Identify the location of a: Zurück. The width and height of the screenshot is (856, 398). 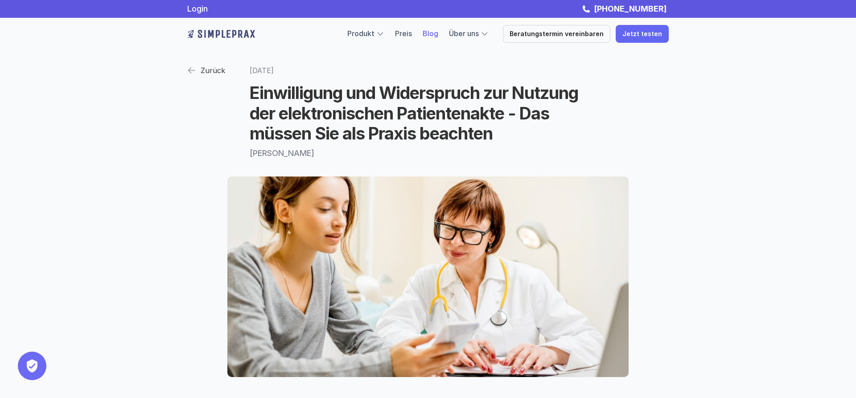
(206, 70).